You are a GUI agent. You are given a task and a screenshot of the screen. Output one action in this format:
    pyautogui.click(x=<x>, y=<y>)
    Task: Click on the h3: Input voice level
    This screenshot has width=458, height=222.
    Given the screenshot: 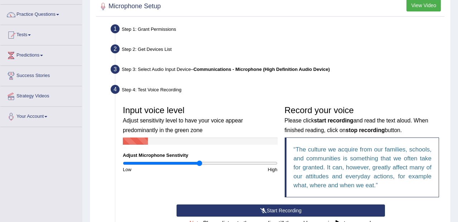 What is the action you would take?
    pyautogui.click(x=200, y=120)
    